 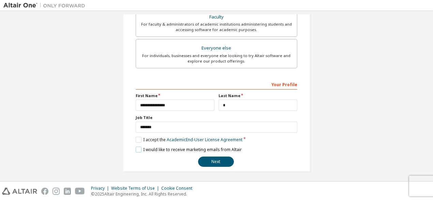 I want to click on div: For individuals, businesses and everyone else looking to try Altair software and explore our prod..., so click(x=217, y=58).